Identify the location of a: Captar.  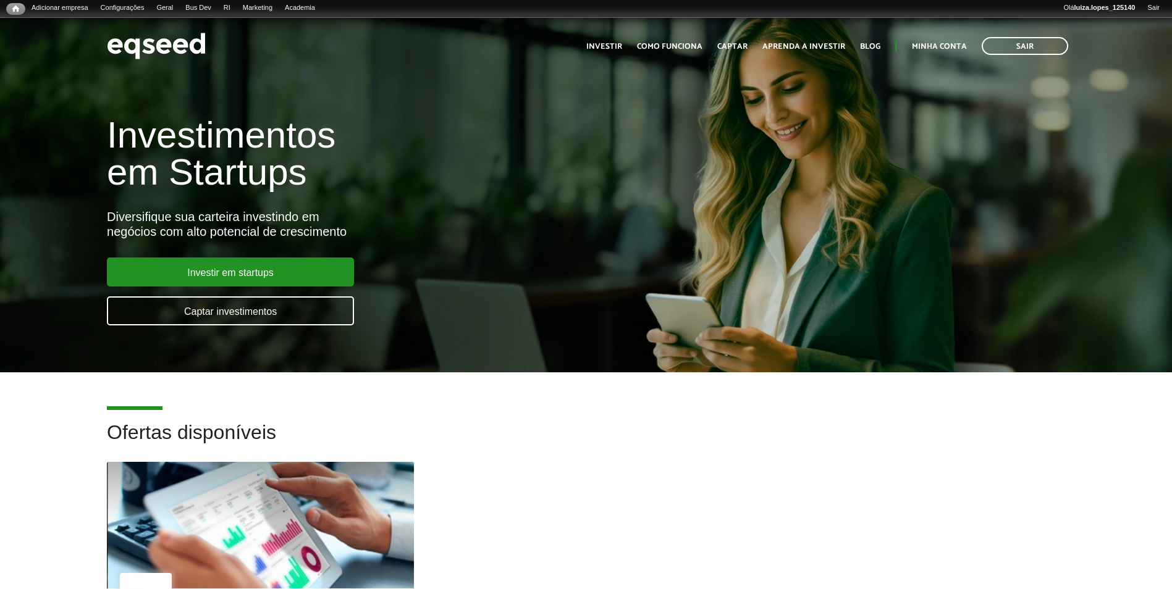
(732, 46).